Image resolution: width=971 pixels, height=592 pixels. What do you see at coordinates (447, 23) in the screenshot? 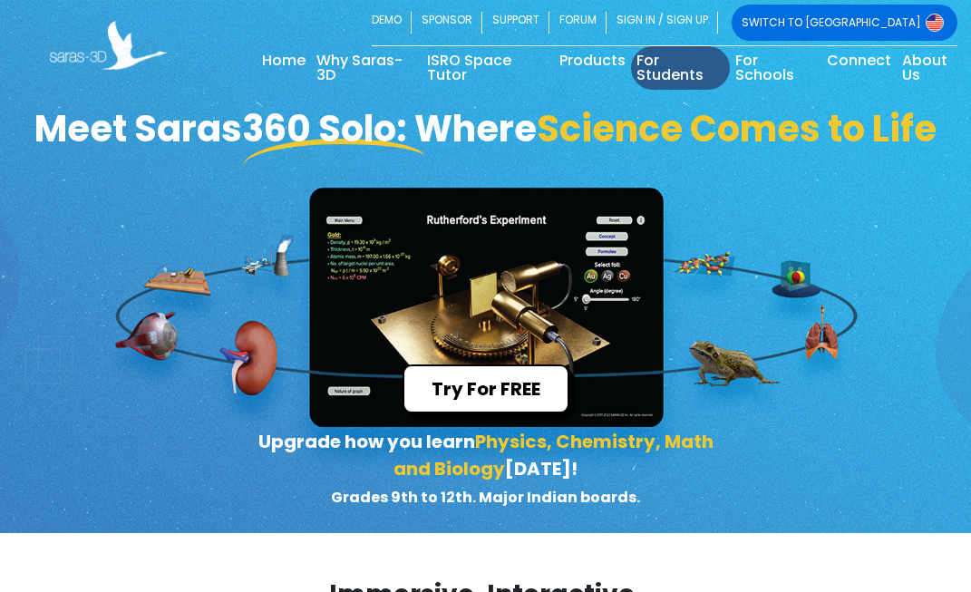
I see `a: SPONSOR` at bounding box center [447, 23].